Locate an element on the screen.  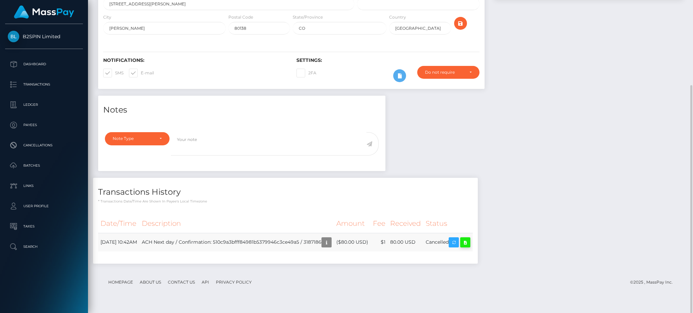
td: $1 is located at coordinates (379, 242).